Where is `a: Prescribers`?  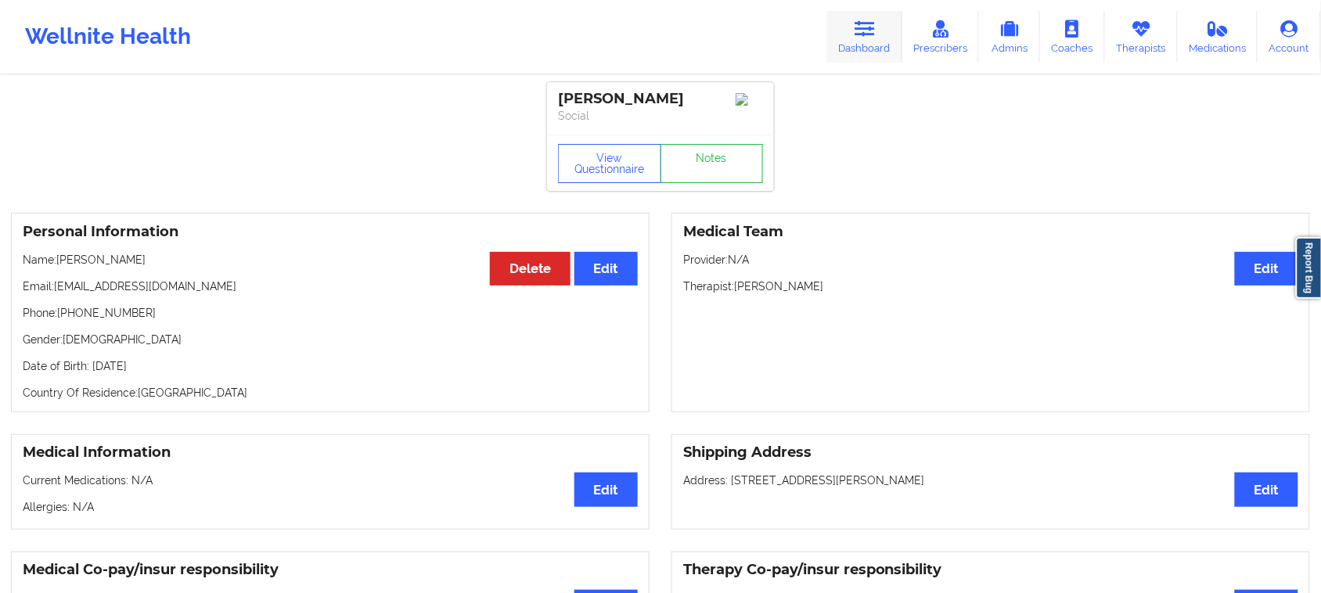 a: Prescribers is located at coordinates (941, 37).